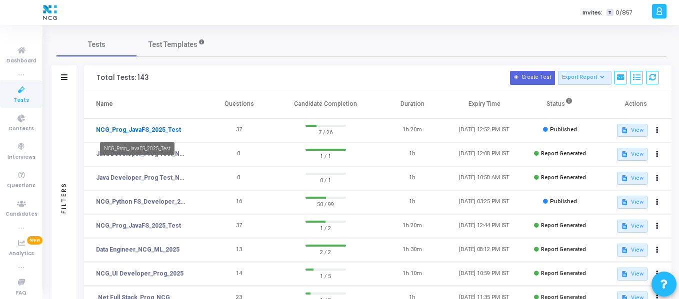 The image size is (679, 299). I want to click on button: Create Test, so click(532, 78).